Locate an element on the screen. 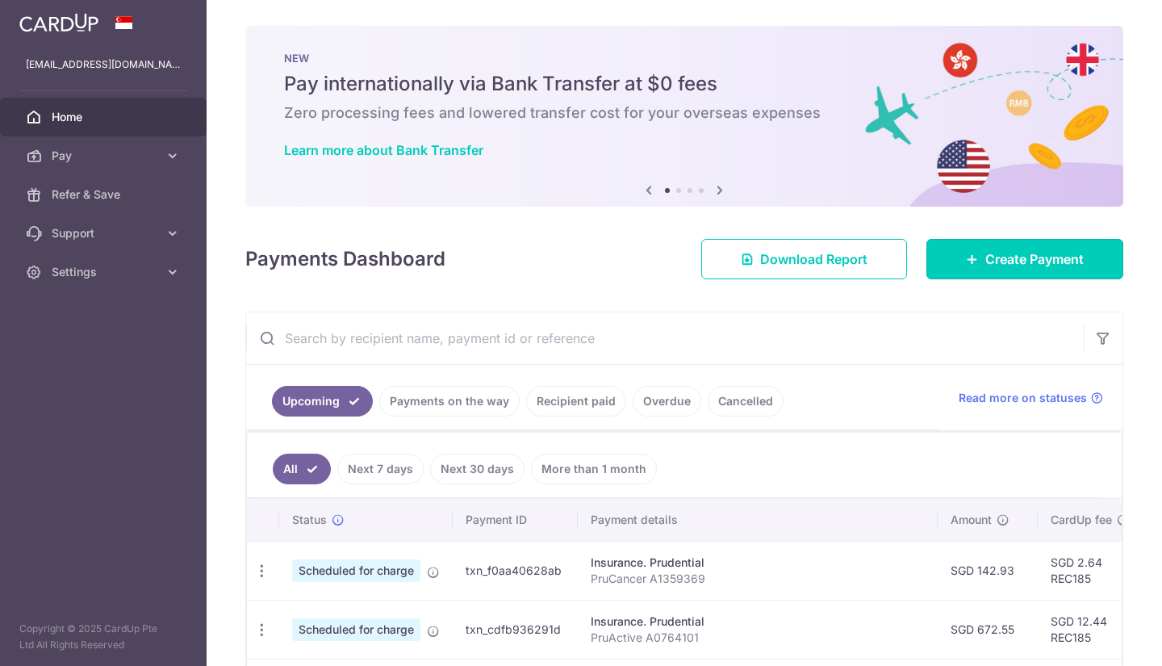  h6: Zero processing fees and lowered transfer cost for your overseas expenses is located at coordinates (685, 113).